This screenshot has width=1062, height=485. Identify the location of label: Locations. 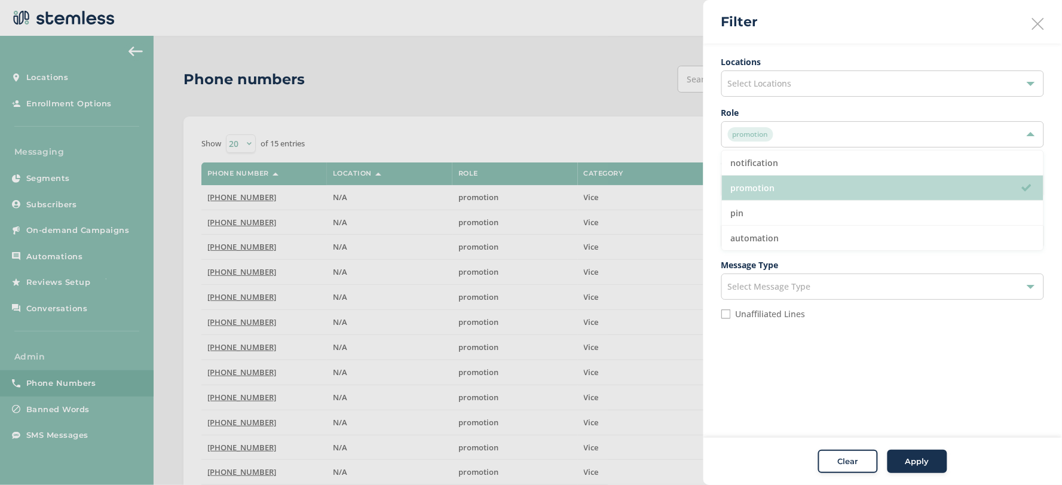
(883, 62).